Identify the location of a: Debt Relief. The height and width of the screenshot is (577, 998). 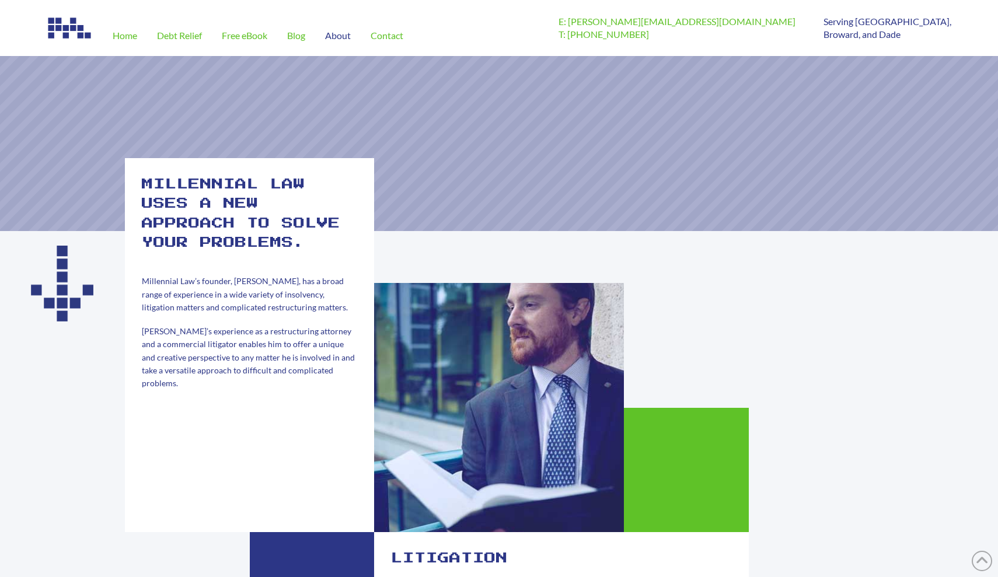
(179, 36).